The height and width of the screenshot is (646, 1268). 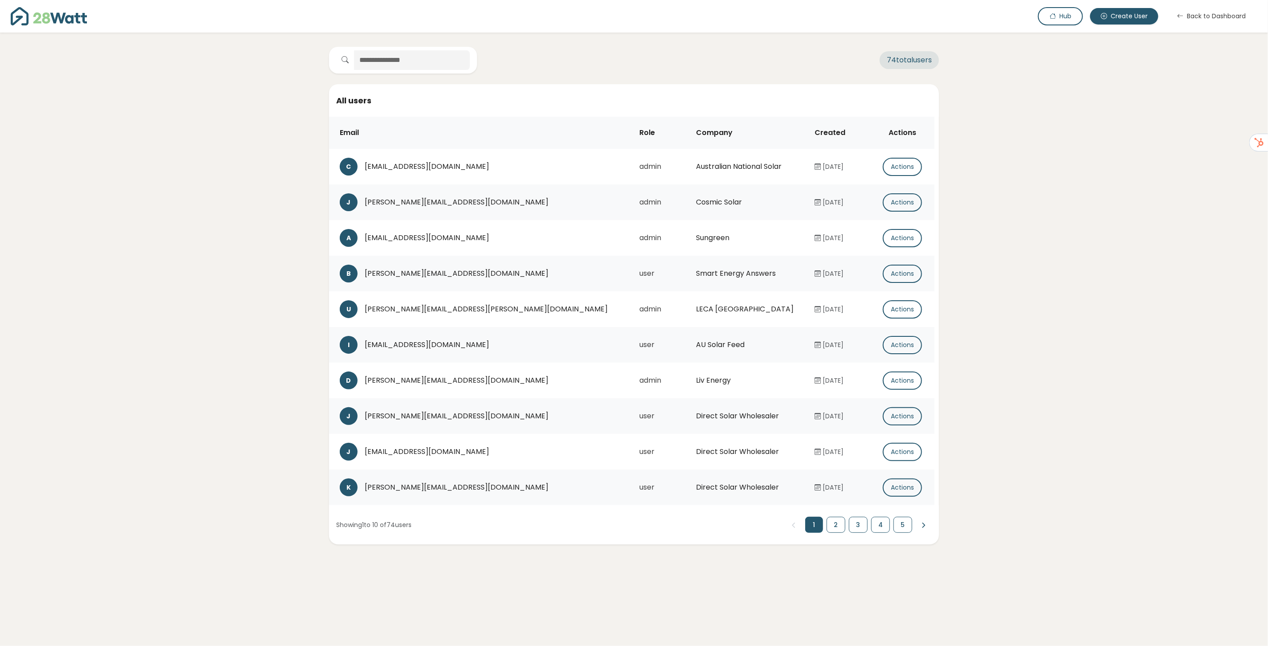 I want to click on div: AU Solar Feed, so click(x=748, y=345).